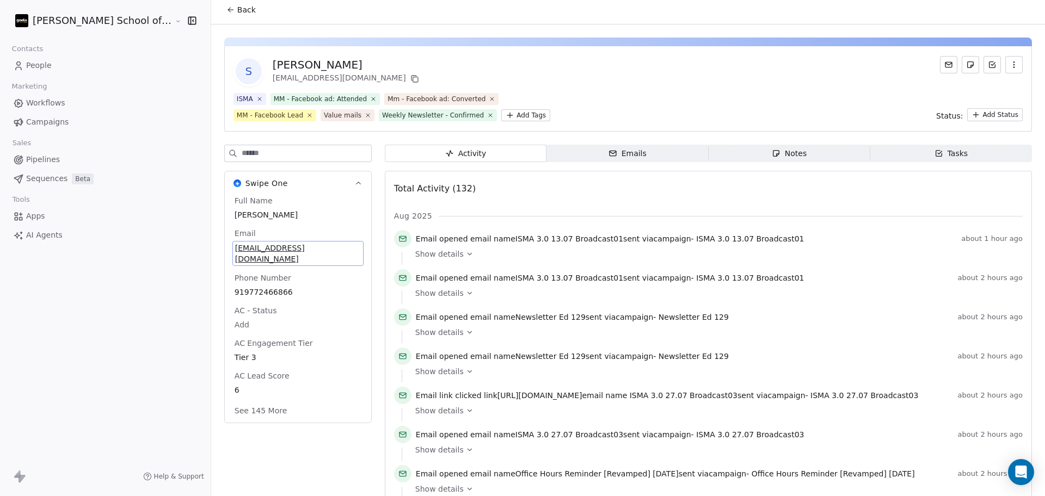  What do you see at coordinates (105, 178) in the screenshot?
I see `a: SequencesBeta` at bounding box center [105, 178].